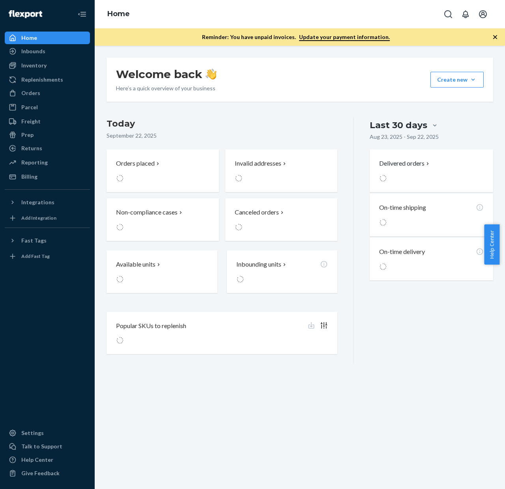 The width and height of the screenshot is (505, 489). Describe the element at coordinates (491, 244) in the screenshot. I see `button: Help Center` at that location.